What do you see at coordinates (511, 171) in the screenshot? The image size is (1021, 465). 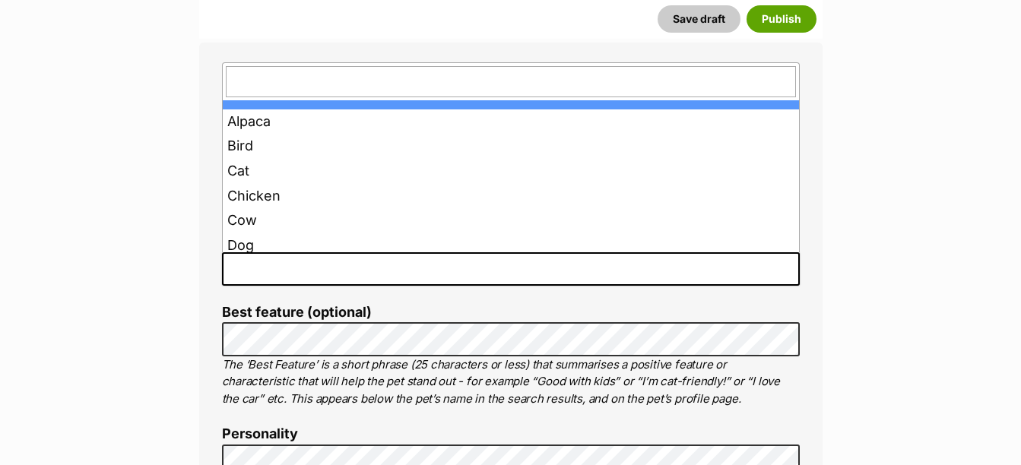 I see `li: Cat` at bounding box center [511, 171].